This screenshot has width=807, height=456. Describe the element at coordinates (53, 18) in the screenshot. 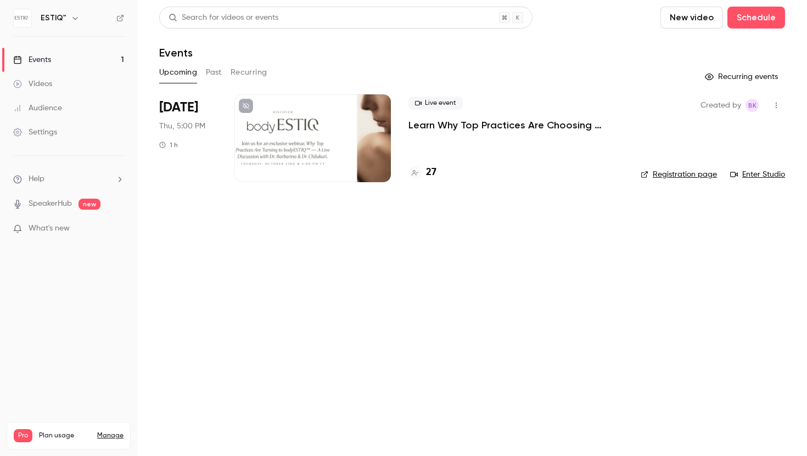

I see `h6: ESTIQ™` at that location.